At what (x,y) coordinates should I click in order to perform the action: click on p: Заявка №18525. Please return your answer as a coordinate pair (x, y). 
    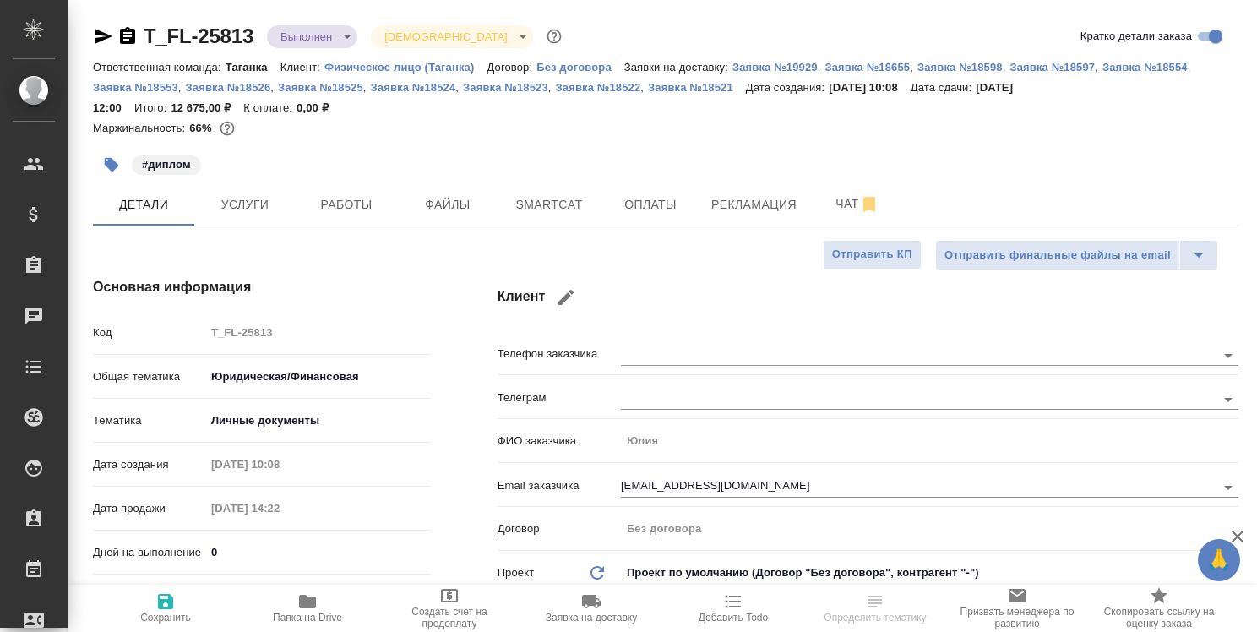
    Looking at the image, I should click on (320, 87).